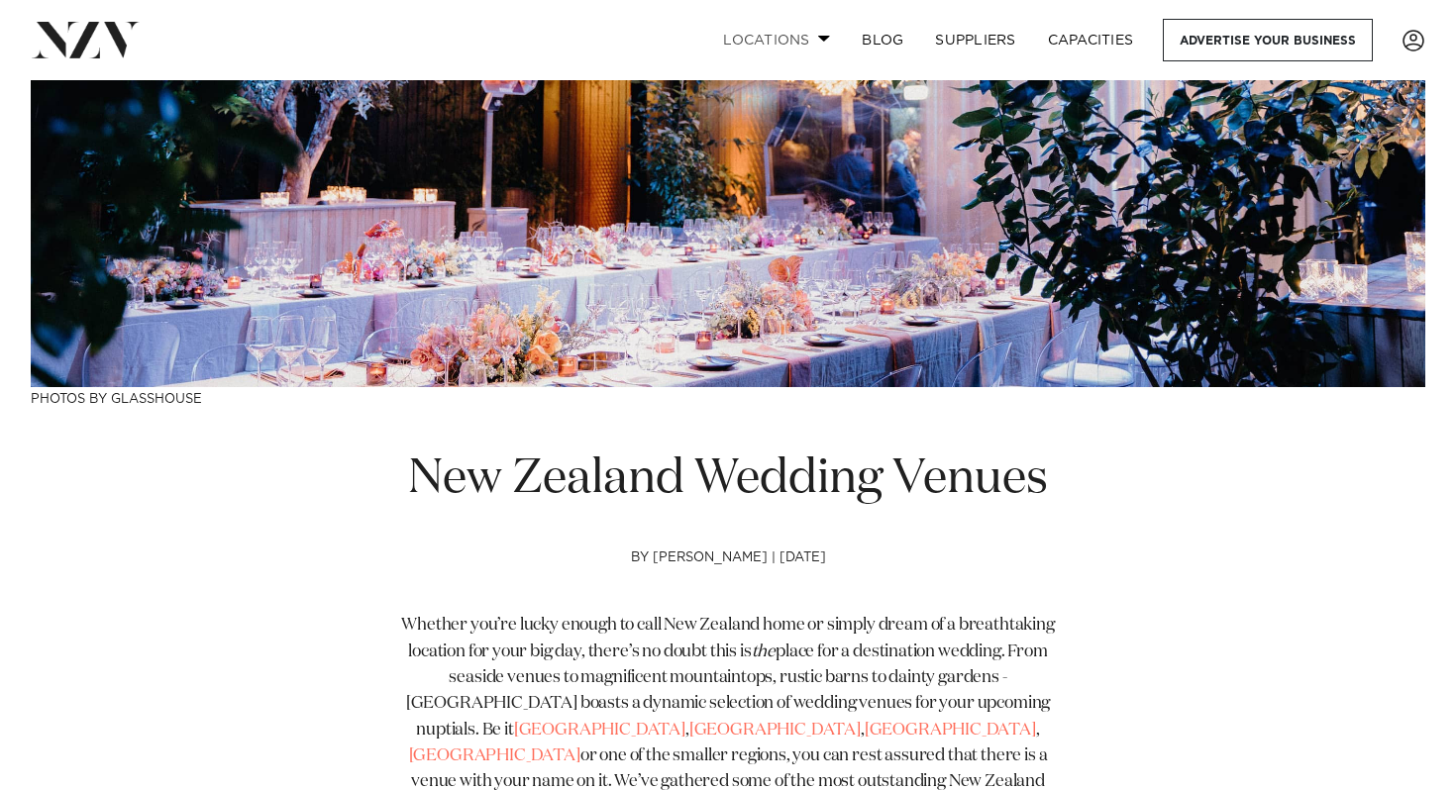 Image resolution: width=1456 pixels, height=790 pixels. I want to click on a: Advertise your business, so click(1268, 40).